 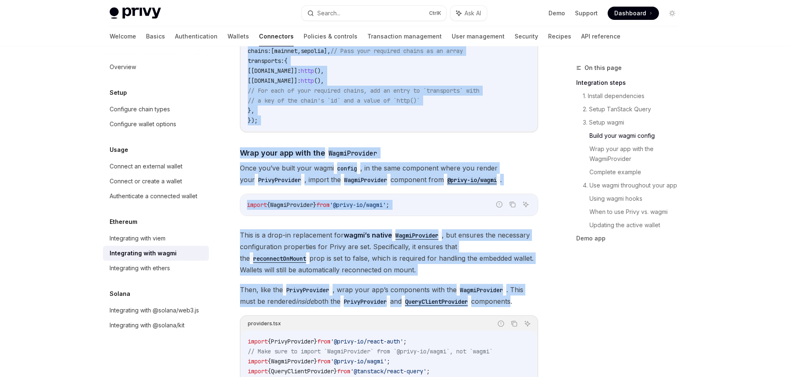 What do you see at coordinates (156, 325) in the screenshot?
I see `a: Integrating with @solana/kit` at bounding box center [156, 325].